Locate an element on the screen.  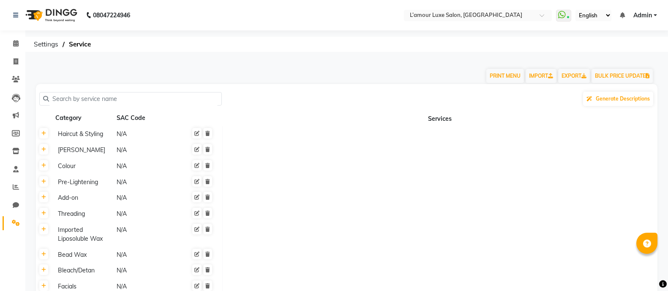
div: Haircut & Styling is located at coordinates (83, 134).